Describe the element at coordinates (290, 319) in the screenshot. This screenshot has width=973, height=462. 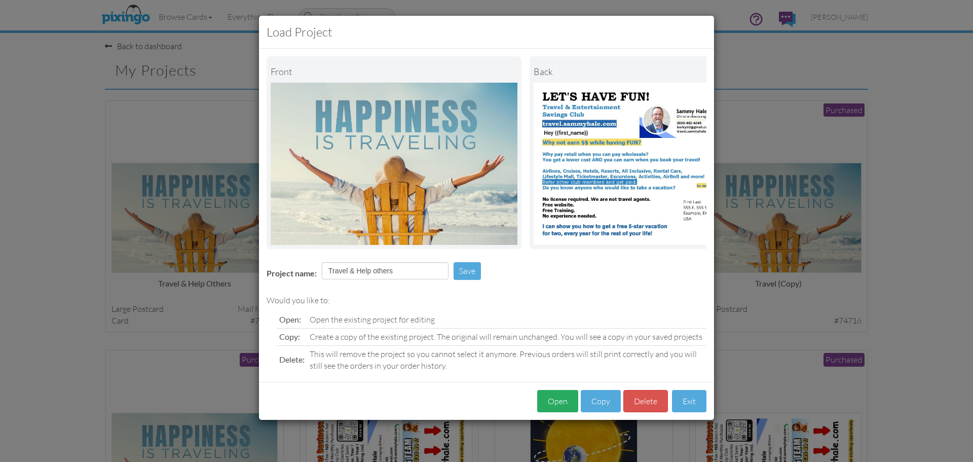
I see `span: Open:` at that location.